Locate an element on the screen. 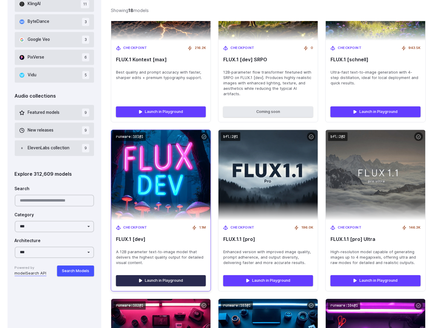 Image resolution: width=433 pixels, height=328 pixels. span: FLUX.1 [dev] is located at coordinates (161, 239).